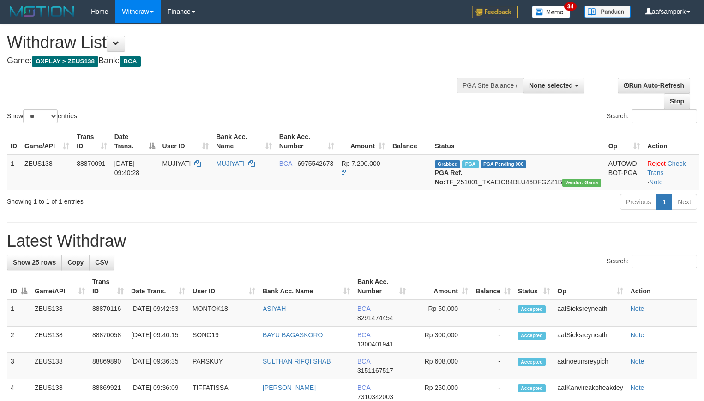 The width and height of the screenshot is (704, 401). I want to click on span: Copy 3151167517 to clipboard, so click(375, 370).